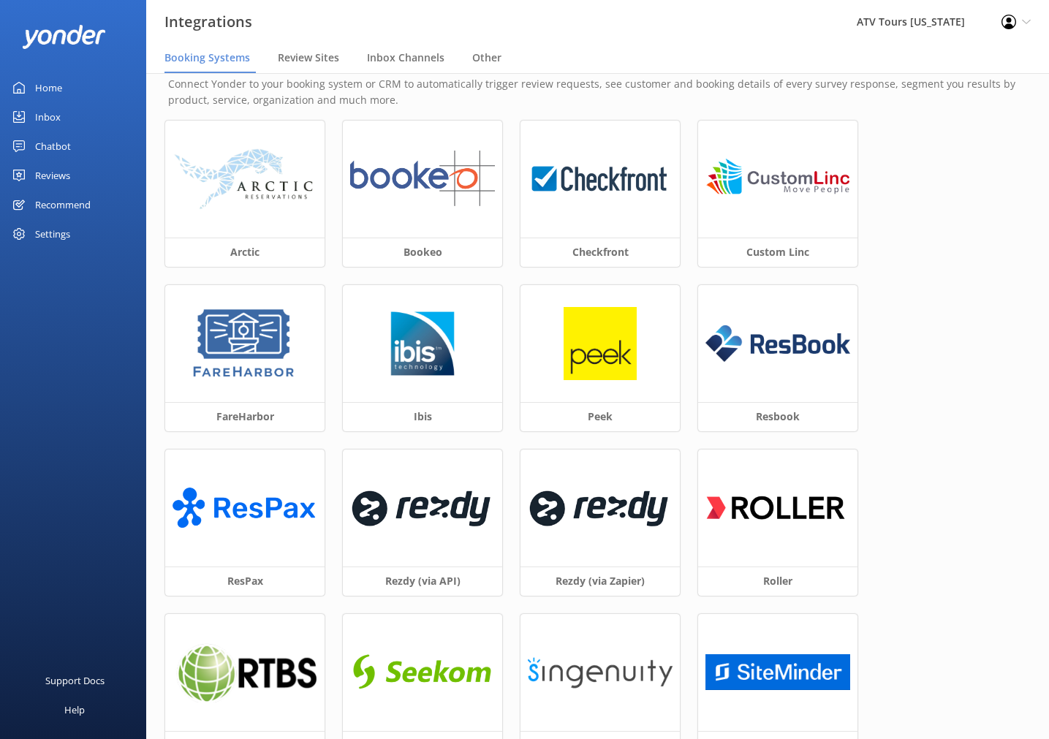 The image size is (1049, 739). Describe the element at coordinates (245, 672) in the screenshot. I see `img: 1624324537..png` at that location.